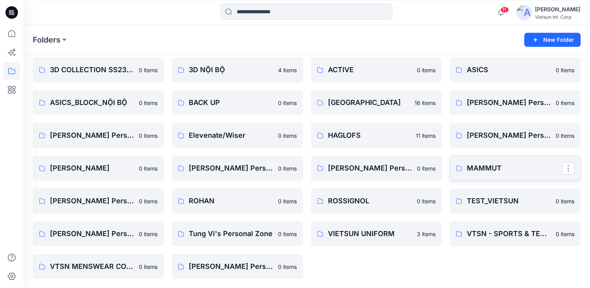 This screenshot has width=590, height=288. Describe the element at coordinates (552, 40) in the screenshot. I see `button: New Folder` at that location.